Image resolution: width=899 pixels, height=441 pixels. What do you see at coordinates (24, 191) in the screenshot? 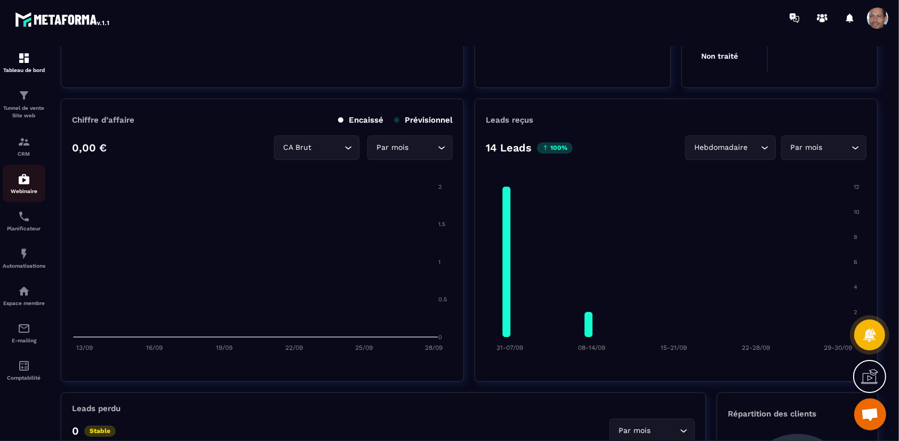
I see `p: Webinaire` at bounding box center [24, 191].